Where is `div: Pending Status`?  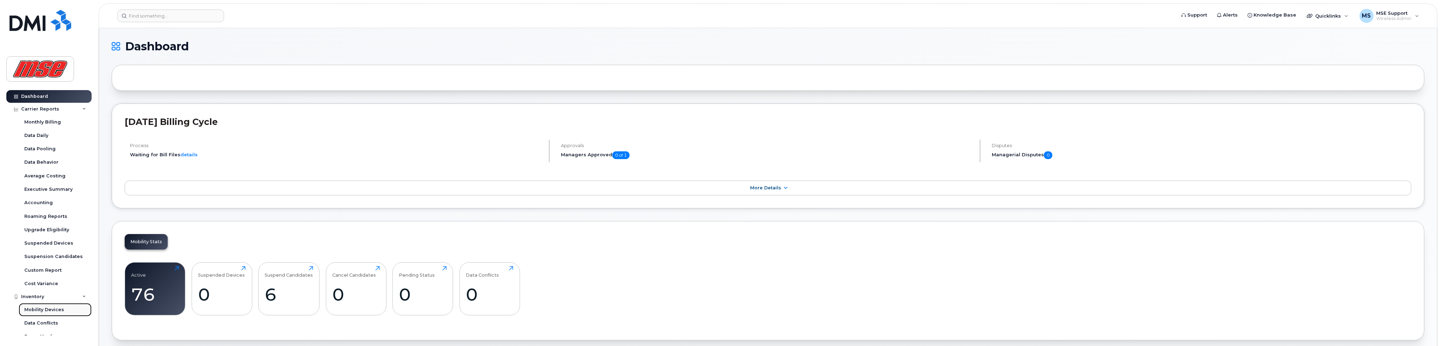
div: Pending Status is located at coordinates (417, 272).